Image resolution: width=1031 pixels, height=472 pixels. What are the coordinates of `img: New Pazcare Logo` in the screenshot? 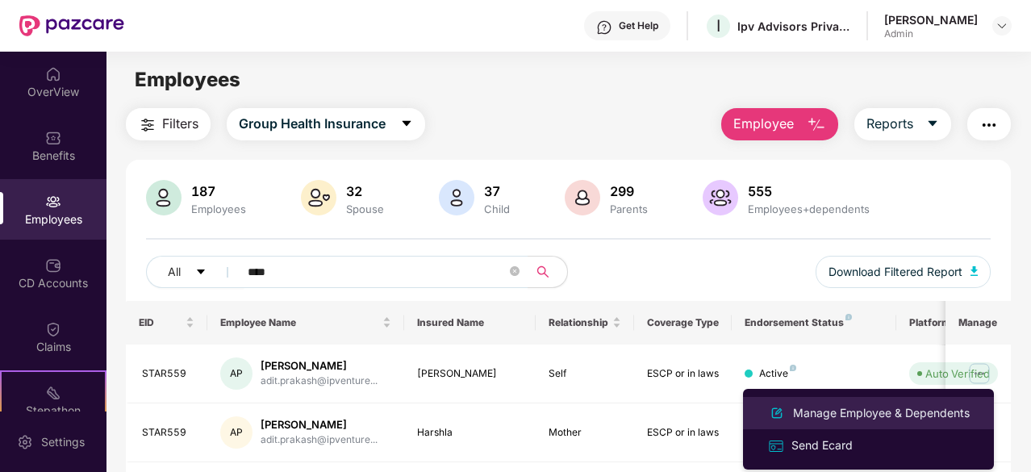 It's located at (72, 26).